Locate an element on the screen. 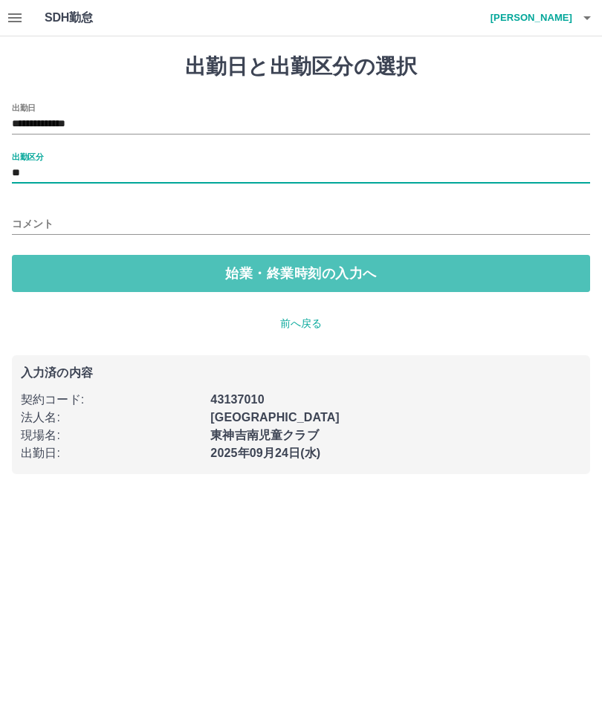 The image size is (602, 726). p: 前へ戻る is located at coordinates (301, 323).